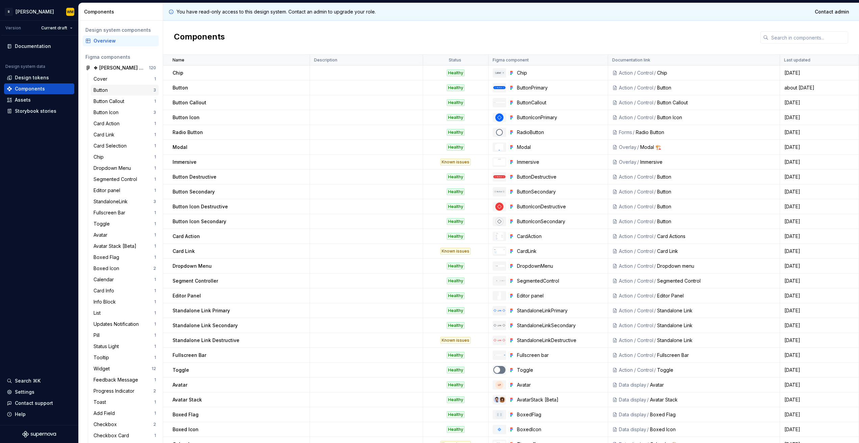  What do you see at coordinates (511, 60) in the screenshot?
I see `p: Figma component` at bounding box center [511, 60].